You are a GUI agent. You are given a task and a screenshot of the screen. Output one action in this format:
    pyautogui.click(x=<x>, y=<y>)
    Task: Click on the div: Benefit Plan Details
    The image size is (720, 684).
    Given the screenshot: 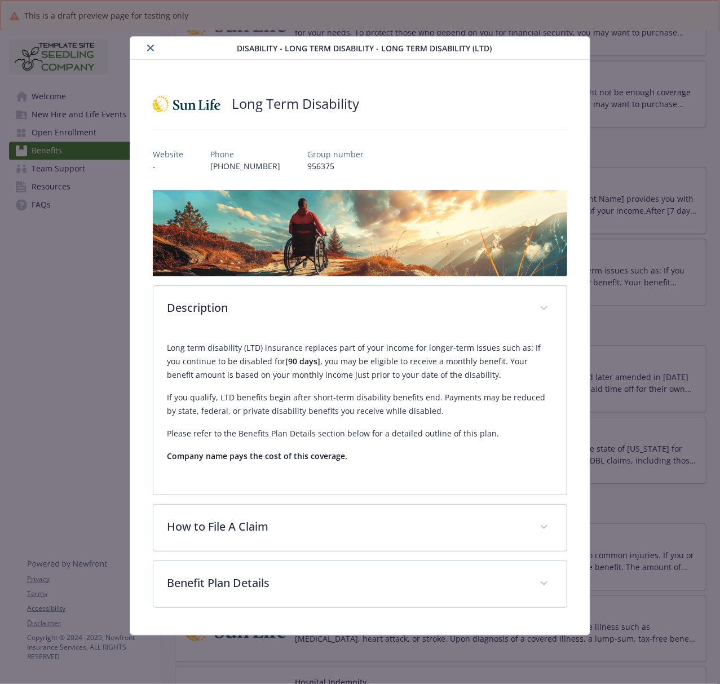 What is the action you would take?
    pyautogui.click(x=360, y=584)
    